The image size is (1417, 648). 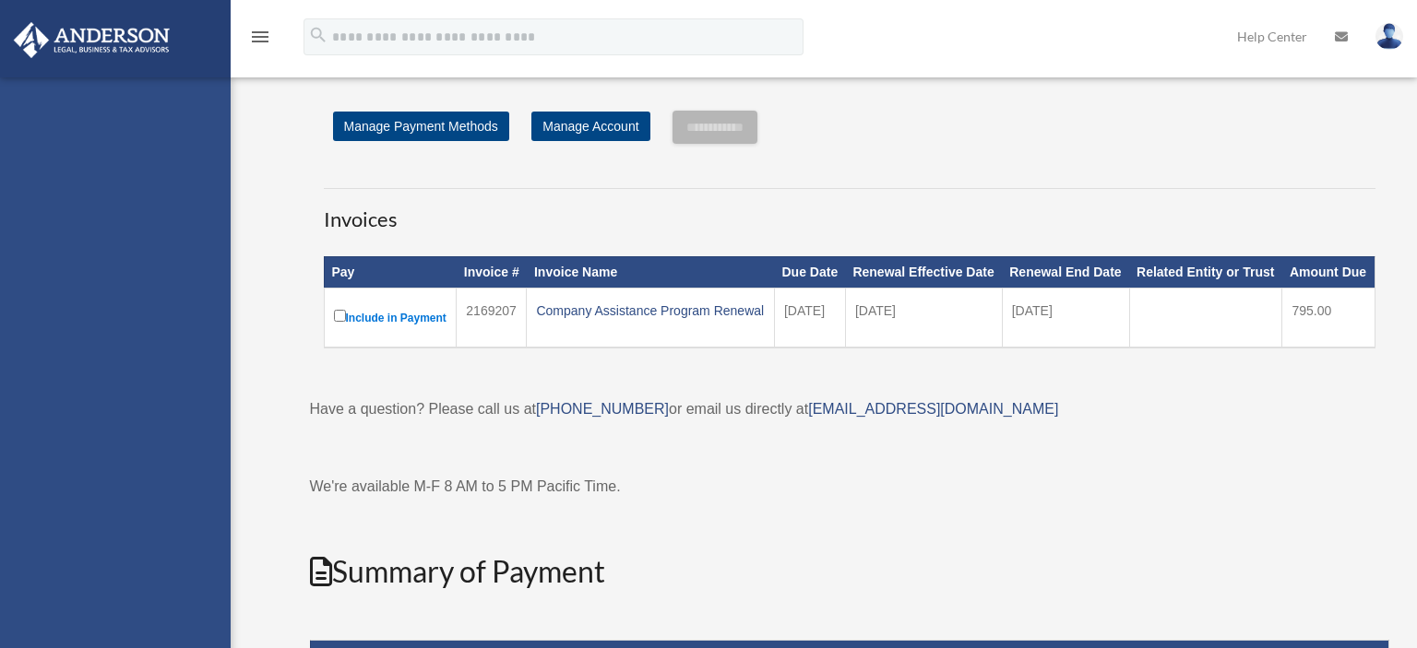 I want to click on th: Amount Due, so click(x=1328, y=272).